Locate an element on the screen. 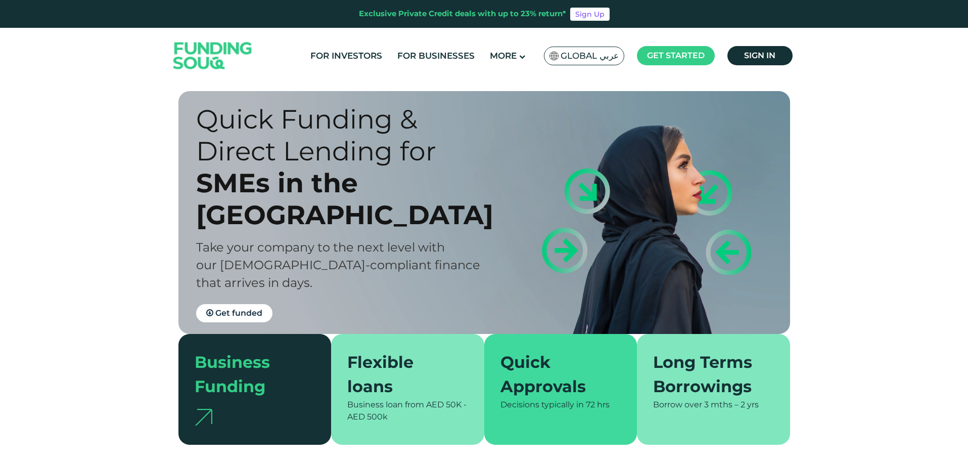  span: Sign in is located at coordinates (760, 55).